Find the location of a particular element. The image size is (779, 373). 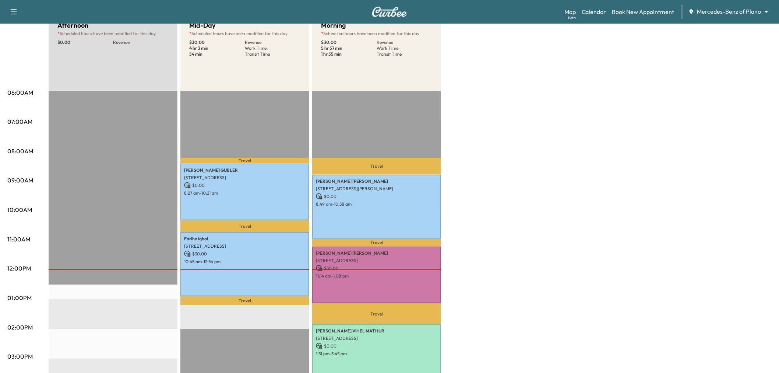

p: 08:00AM is located at coordinates (20, 151).